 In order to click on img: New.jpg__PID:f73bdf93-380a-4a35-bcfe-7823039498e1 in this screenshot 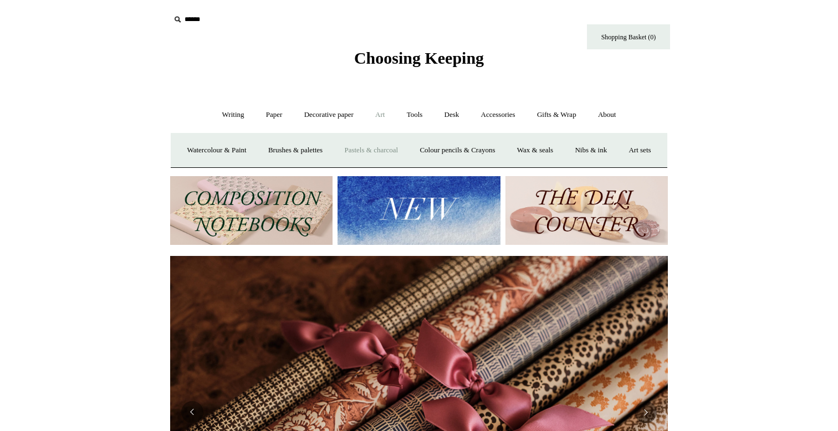, I will do `click(419, 211)`.